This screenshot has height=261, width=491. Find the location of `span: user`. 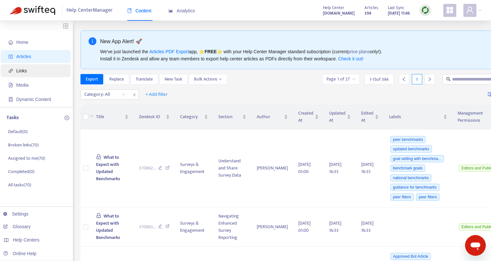

span: user is located at coordinates (470, 10).